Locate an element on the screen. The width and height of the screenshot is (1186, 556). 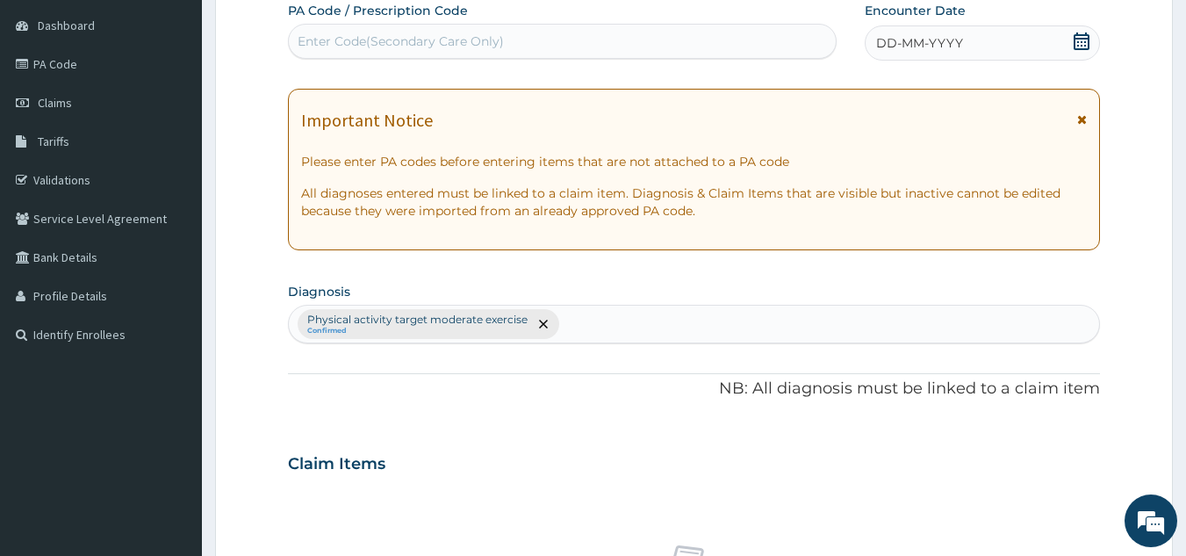
img: d_794563401_company_1708531726252_794563401 is located at coordinates (52, 110).